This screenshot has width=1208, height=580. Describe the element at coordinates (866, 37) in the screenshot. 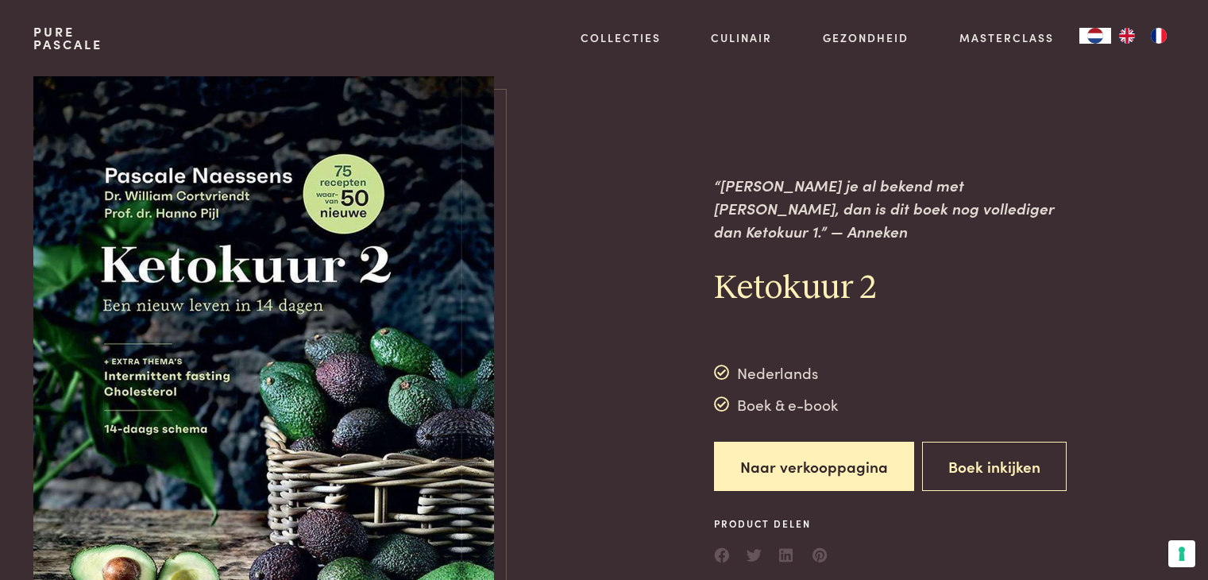

I see `a: Gezondheid` at that location.